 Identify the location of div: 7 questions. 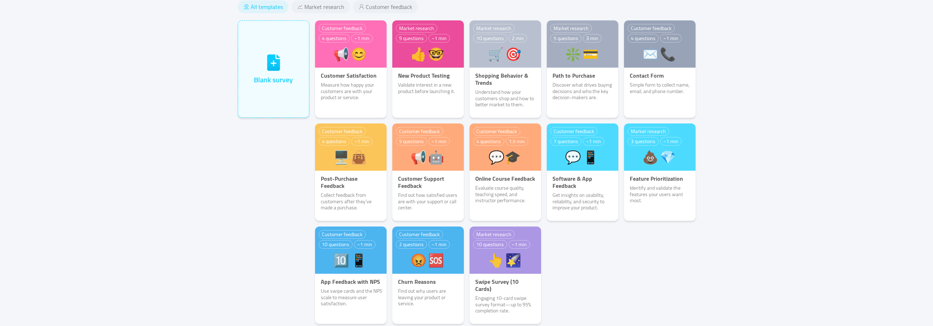
(566, 141).